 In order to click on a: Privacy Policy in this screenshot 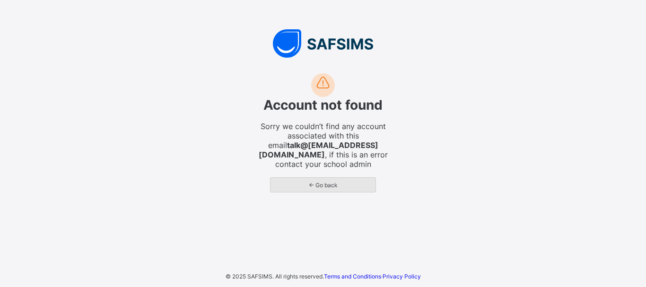, I will do `click(401, 276)`.